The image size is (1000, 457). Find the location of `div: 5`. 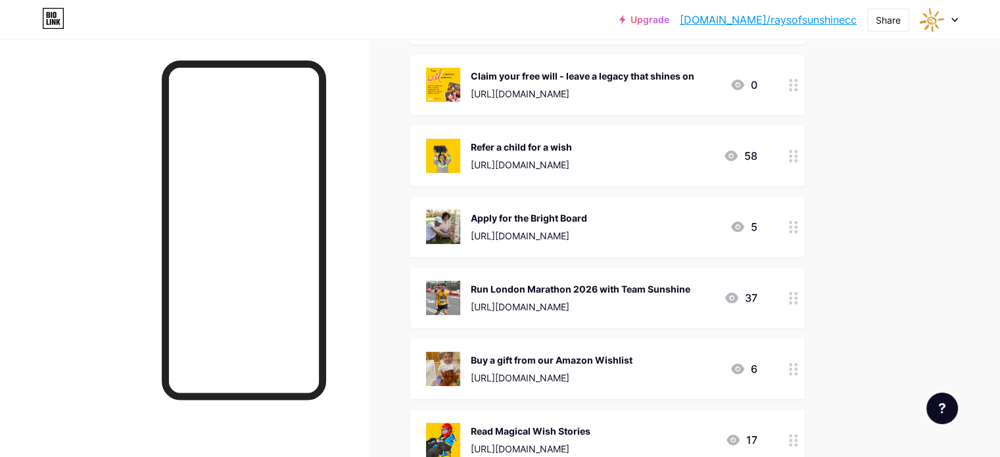

div: 5 is located at coordinates (743, 227).